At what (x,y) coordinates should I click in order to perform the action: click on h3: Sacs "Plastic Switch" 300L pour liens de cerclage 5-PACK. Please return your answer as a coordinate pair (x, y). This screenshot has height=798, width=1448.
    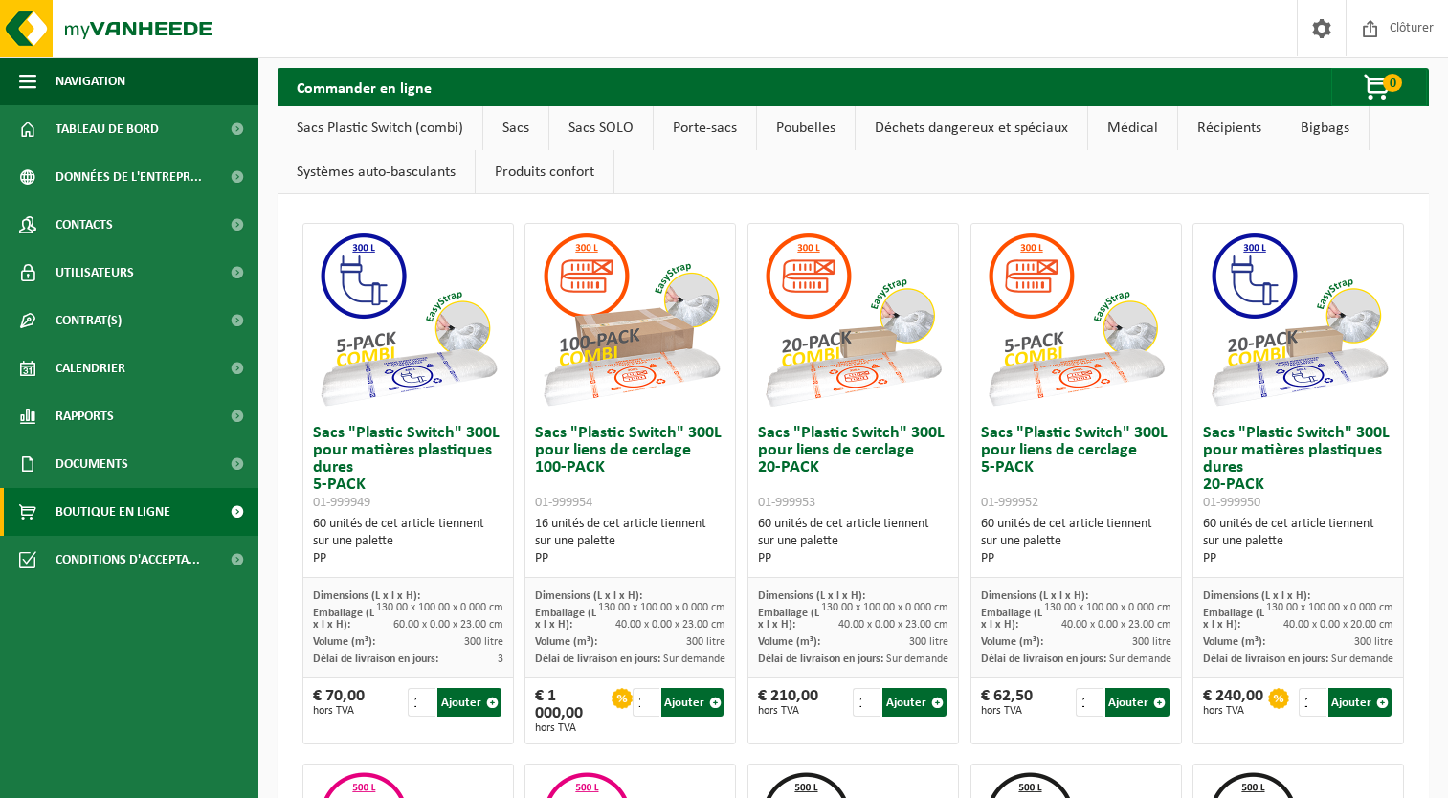
    Looking at the image, I should click on (1076, 468).